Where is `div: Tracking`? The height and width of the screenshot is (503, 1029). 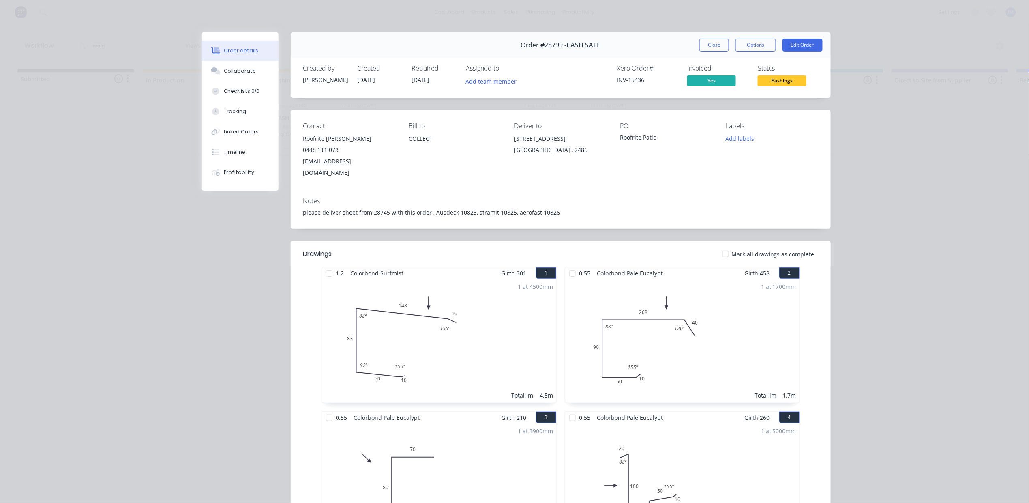 div: Tracking is located at coordinates (235, 111).